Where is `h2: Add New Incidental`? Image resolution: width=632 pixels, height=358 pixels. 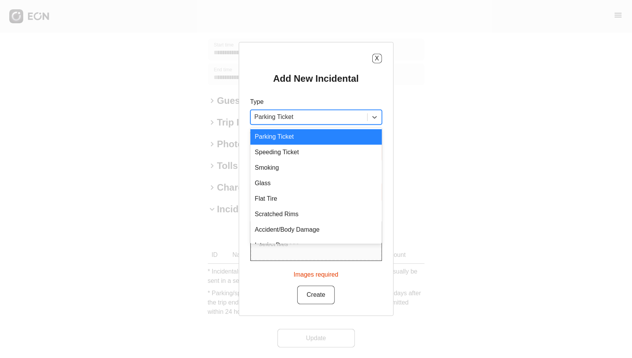
h2: Add New Incidental is located at coordinates (316, 79).